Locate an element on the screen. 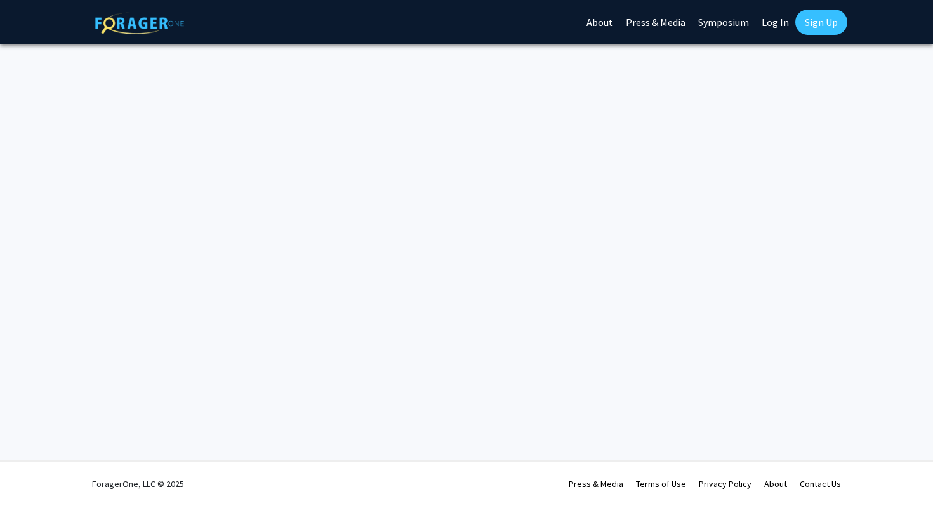  a: Sign Up is located at coordinates (822, 22).